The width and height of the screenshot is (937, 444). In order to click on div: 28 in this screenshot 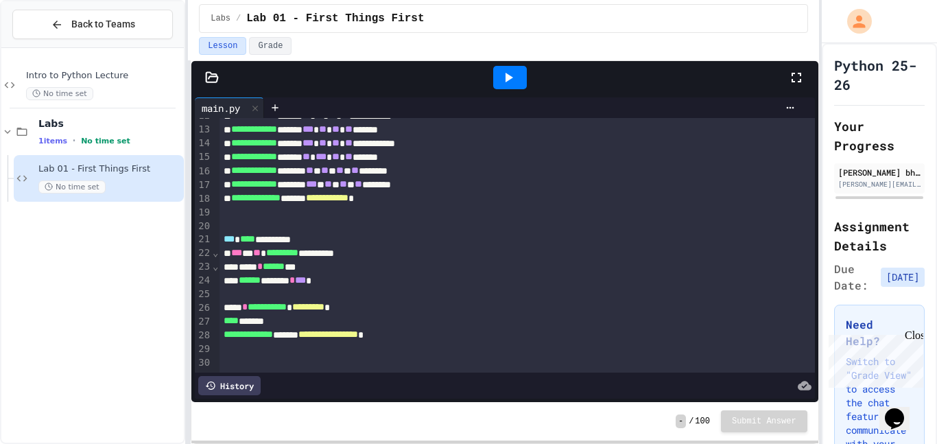, I will do `click(203, 335)`.